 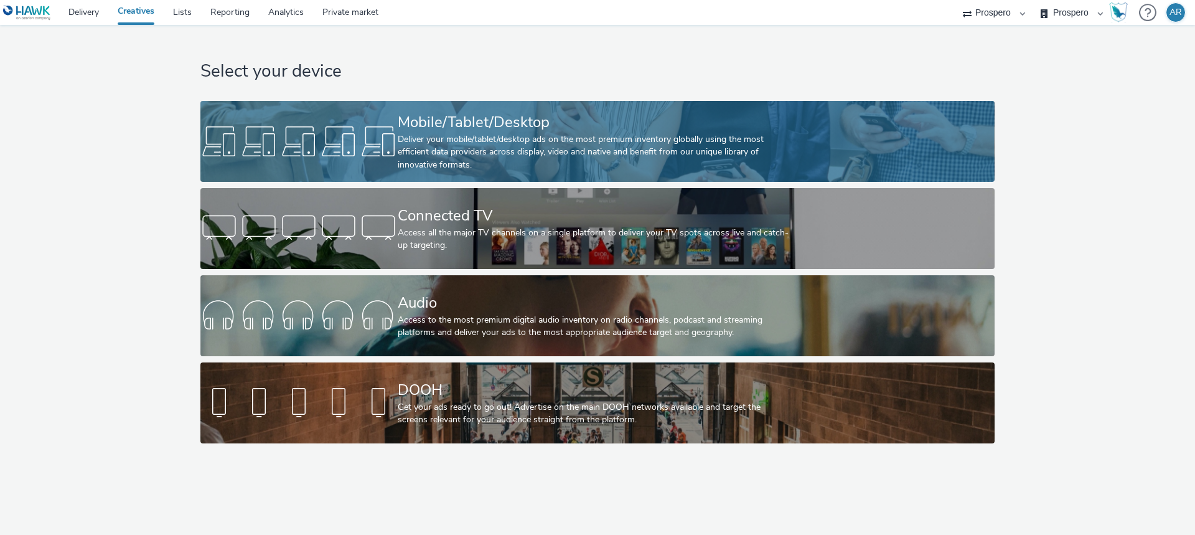 What do you see at coordinates (1118, 12) in the screenshot?
I see `img: Hawk Academy` at bounding box center [1118, 12].